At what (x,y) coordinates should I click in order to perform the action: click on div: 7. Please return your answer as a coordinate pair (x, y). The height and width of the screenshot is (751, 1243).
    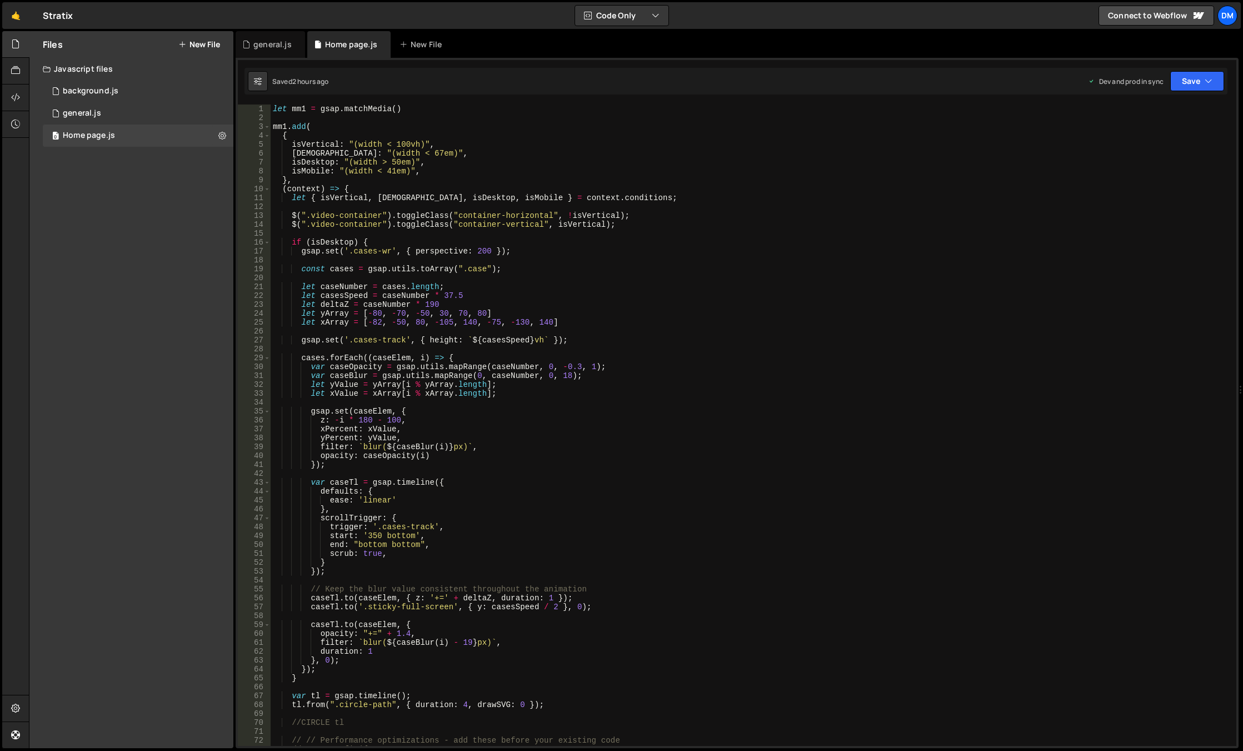
    Looking at the image, I should click on (254, 162).